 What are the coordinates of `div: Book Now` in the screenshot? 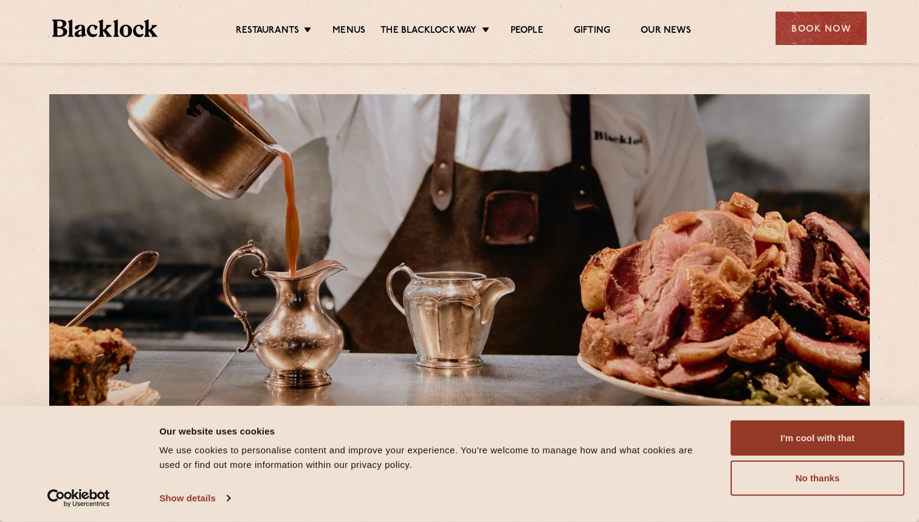 It's located at (821, 28).